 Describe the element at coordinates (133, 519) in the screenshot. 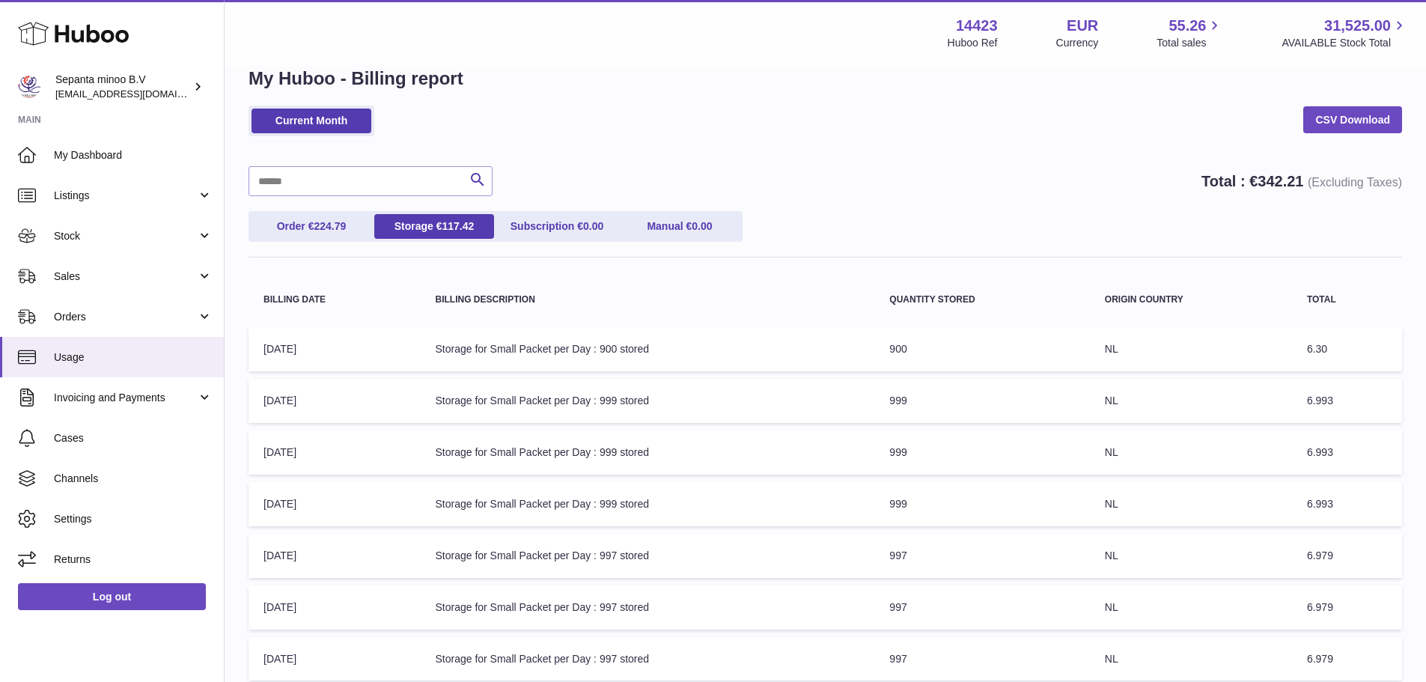

I see `span: Settings` at that location.